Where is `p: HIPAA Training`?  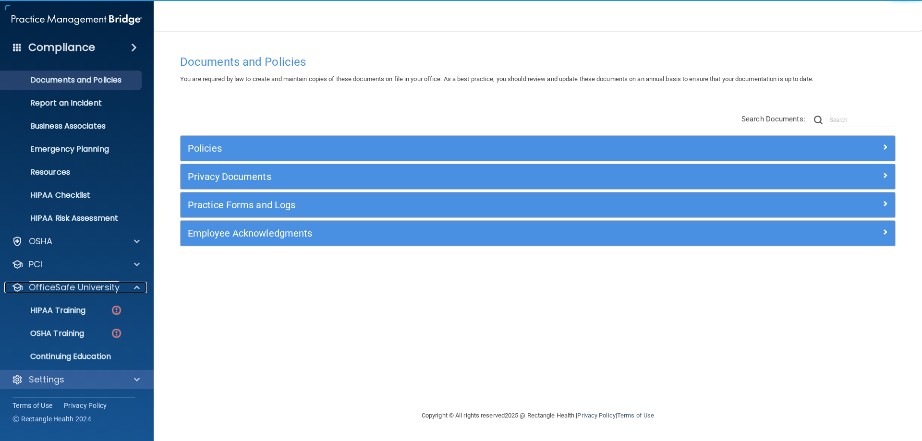
p: HIPAA Training is located at coordinates (46, 311).